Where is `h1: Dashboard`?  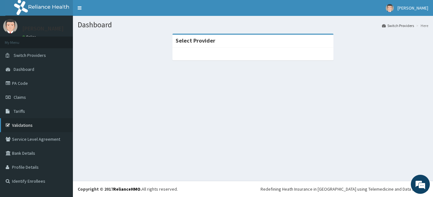
h1: Dashboard is located at coordinates (253, 25).